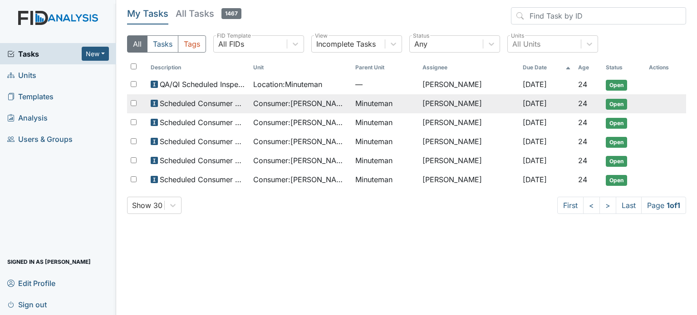 This screenshot has width=697, height=315. What do you see at coordinates (31, 283) in the screenshot?
I see `span: Edit Profile` at bounding box center [31, 283].